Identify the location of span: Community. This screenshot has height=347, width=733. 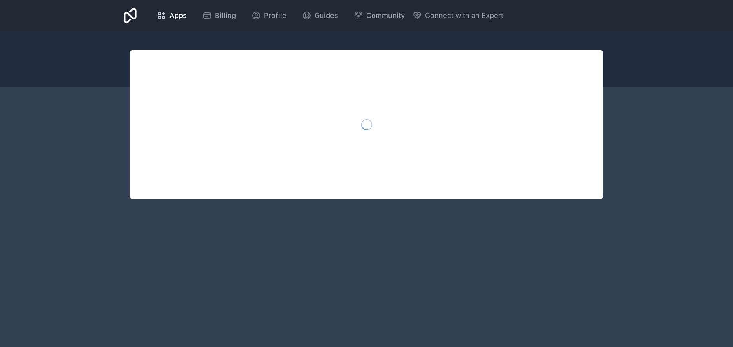
(386, 16).